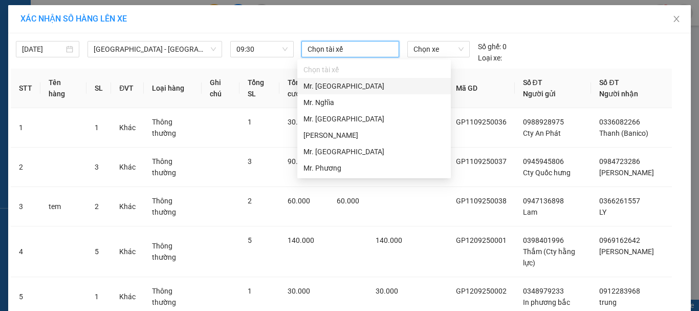 The height and width of the screenshot is (311, 699). I want to click on span: GP1109250037, so click(481, 161).